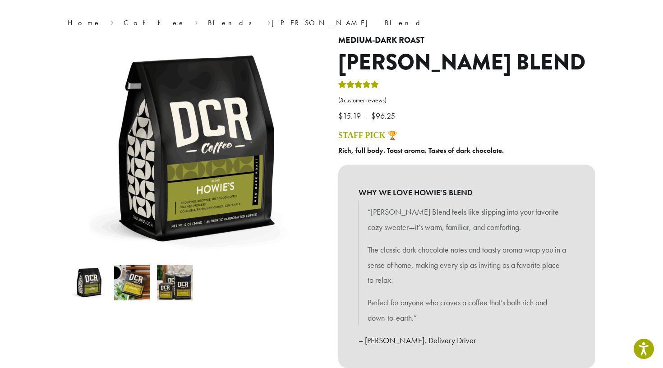 Image resolution: width=663 pixels, height=368 pixels. Describe the element at coordinates (233, 23) in the screenshot. I see `a: Blends` at that location.